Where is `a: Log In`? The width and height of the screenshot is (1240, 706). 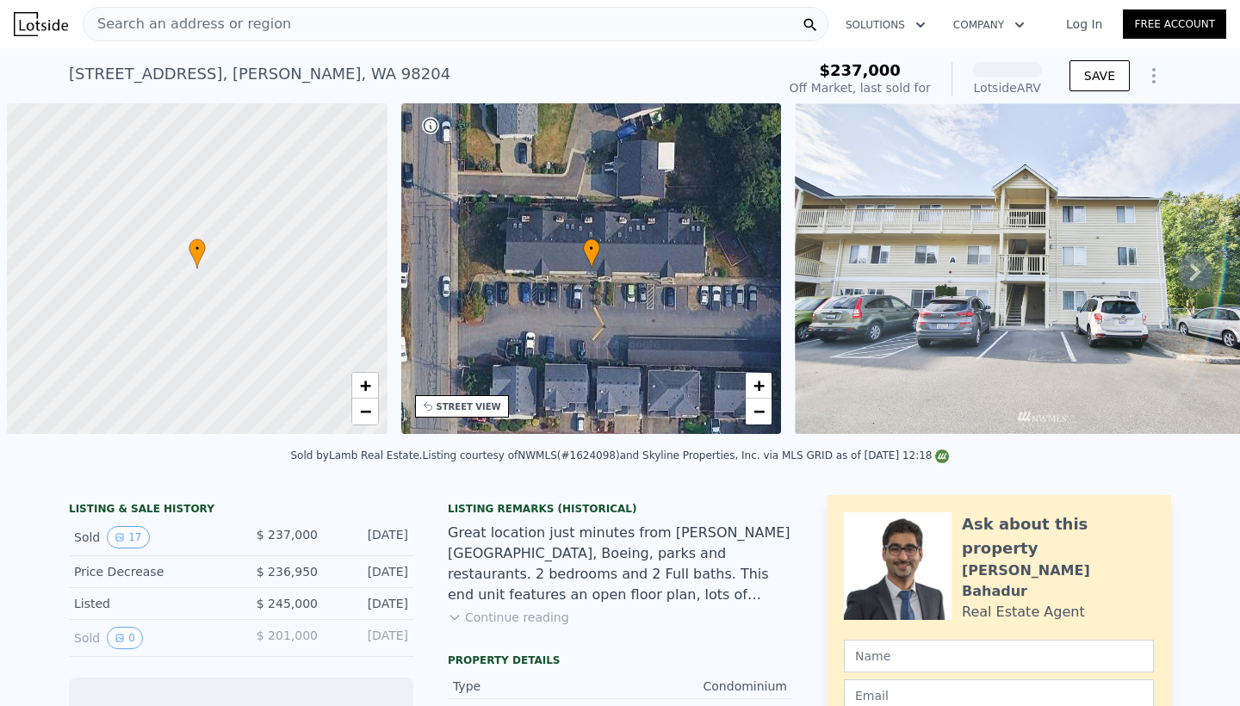 a: Log In is located at coordinates (1084, 24).